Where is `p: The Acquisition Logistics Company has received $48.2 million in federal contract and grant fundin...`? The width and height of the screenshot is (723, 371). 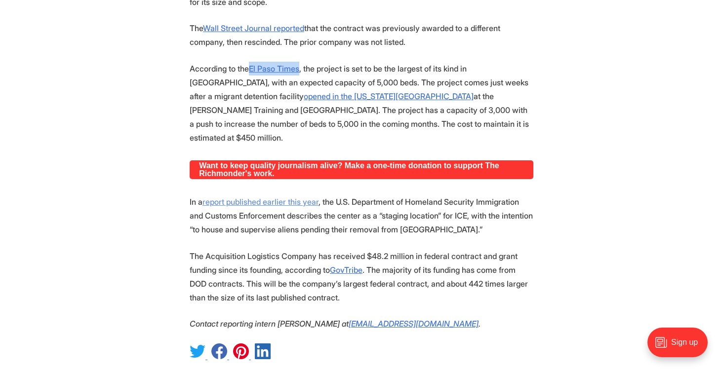
p: The Acquisition Logistics Company has received $48.2 million in federal contract and grant fundin... is located at coordinates (361, 277).